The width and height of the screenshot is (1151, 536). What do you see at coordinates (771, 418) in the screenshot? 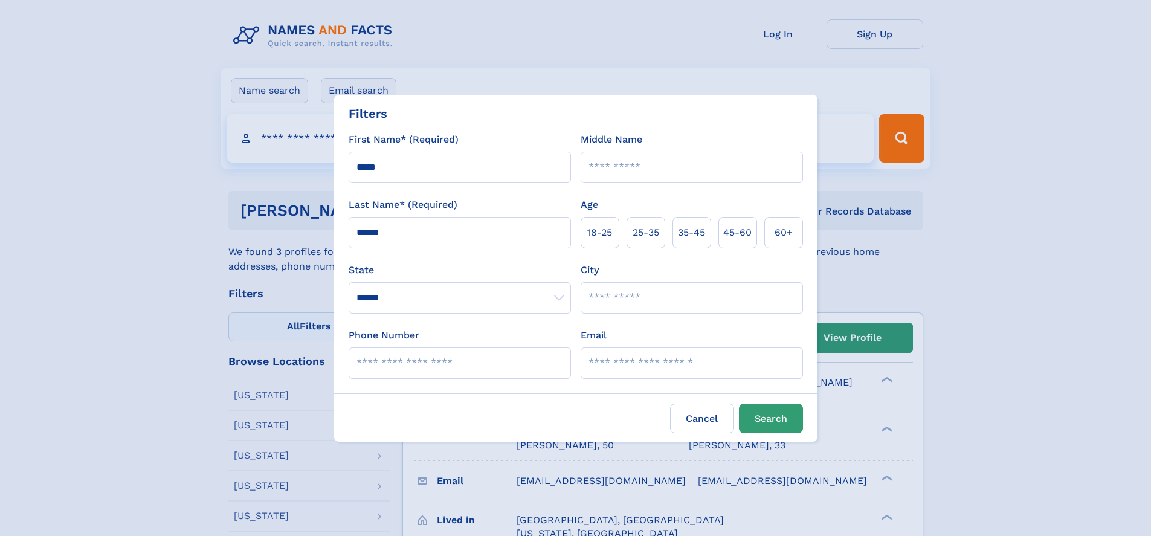
I see `button: Search` at bounding box center [771, 418].